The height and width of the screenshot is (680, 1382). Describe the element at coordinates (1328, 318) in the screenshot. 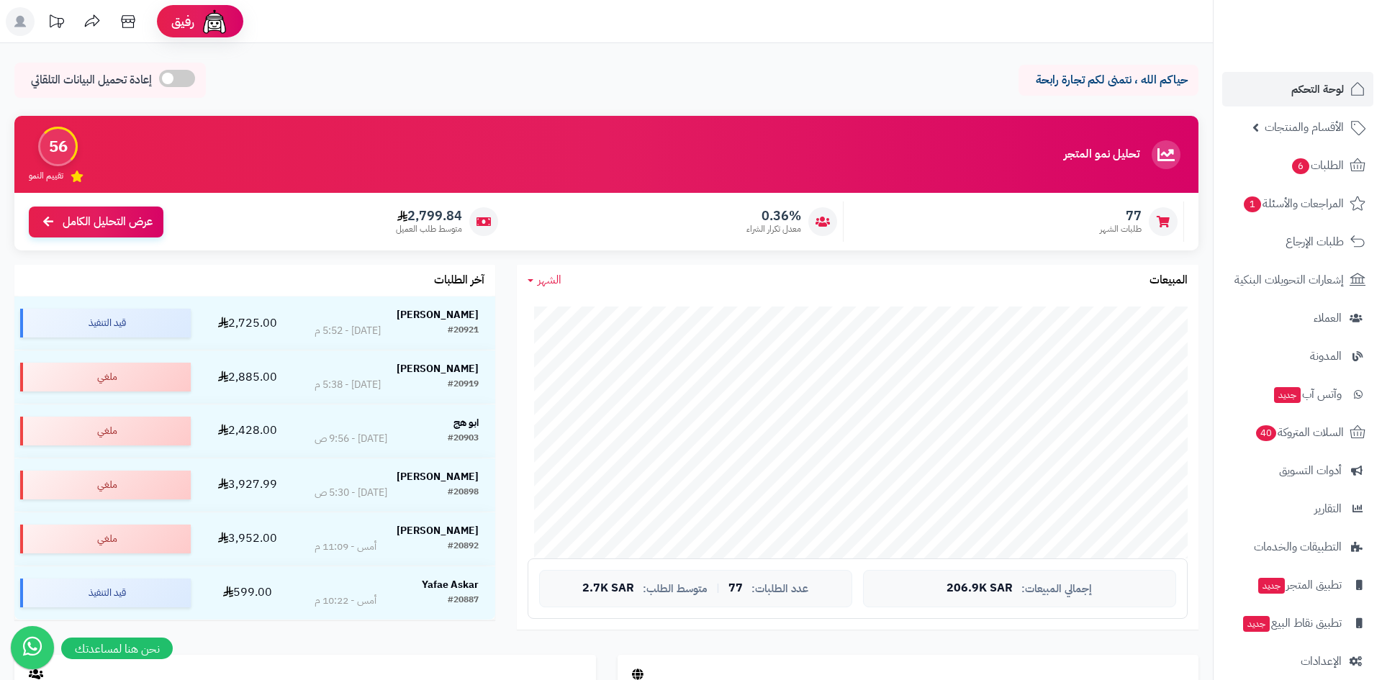

I see `span: العملاء` at that location.